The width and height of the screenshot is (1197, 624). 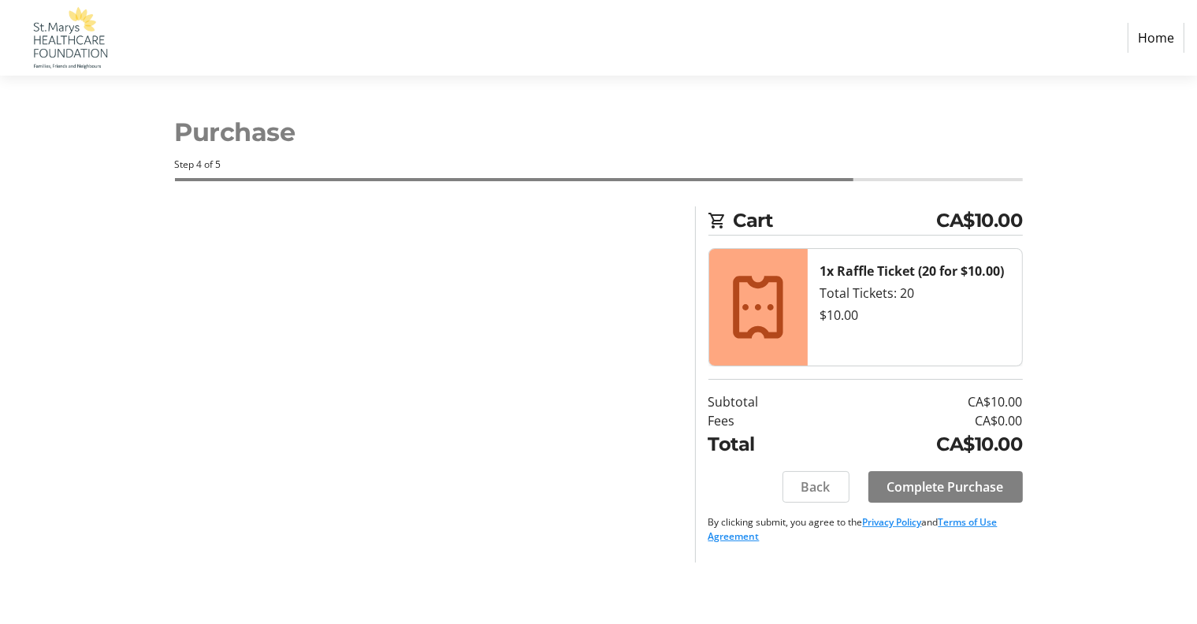 What do you see at coordinates (767, 421) in the screenshot?
I see `td: Fees` at bounding box center [767, 421].